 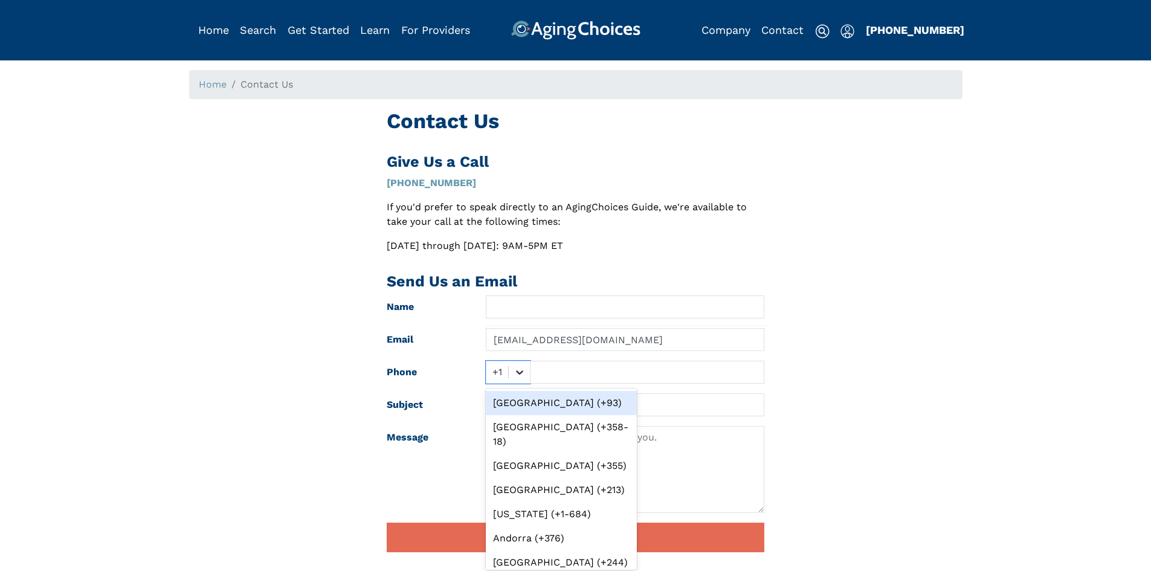 I want to click on label: Name, so click(x=427, y=307).